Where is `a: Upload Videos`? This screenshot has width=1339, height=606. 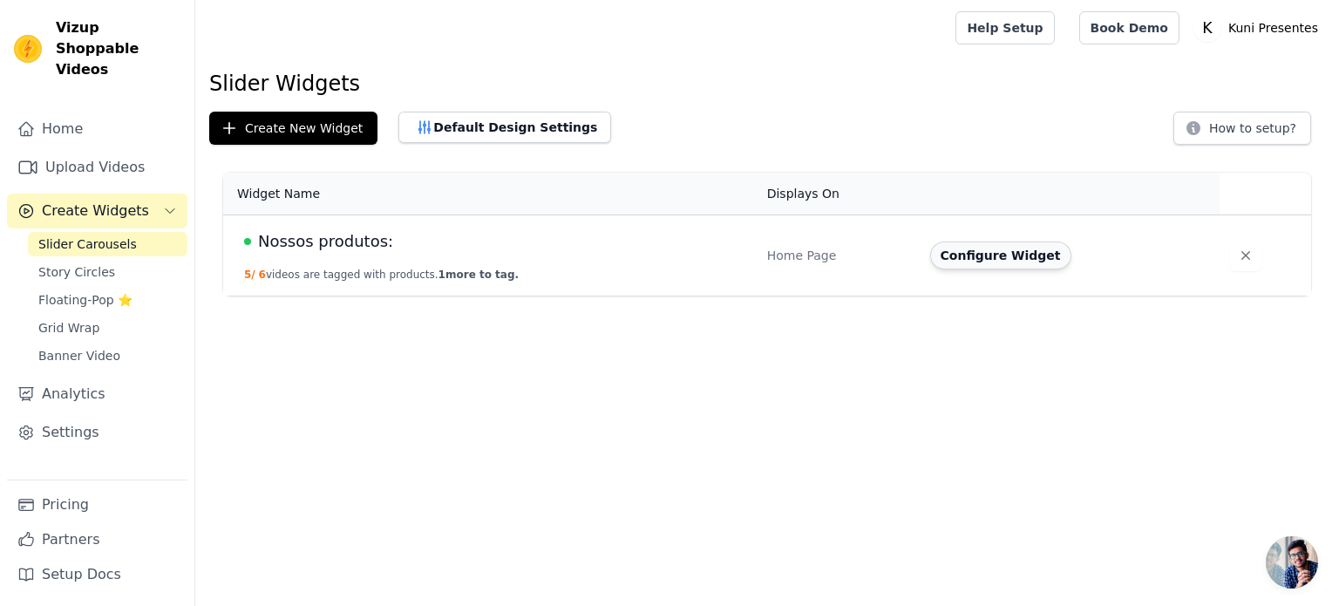 a: Upload Videos is located at coordinates (97, 167).